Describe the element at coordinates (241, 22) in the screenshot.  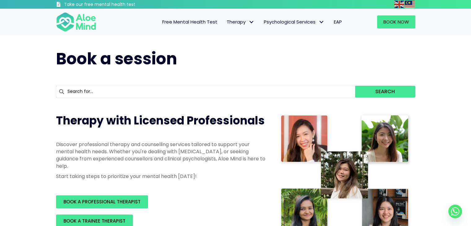
I see `a: TherapyTherapy: submenu` at that location.